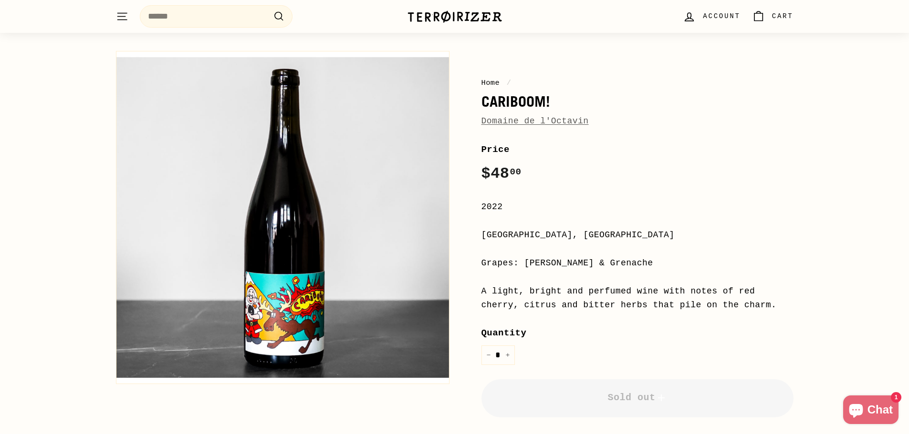 The height and width of the screenshot is (434, 909). What do you see at coordinates (870, 411) in the screenshot?
I see `inbox-online-store-chat: Shopify online store chat` at bounding box center [870, 411].